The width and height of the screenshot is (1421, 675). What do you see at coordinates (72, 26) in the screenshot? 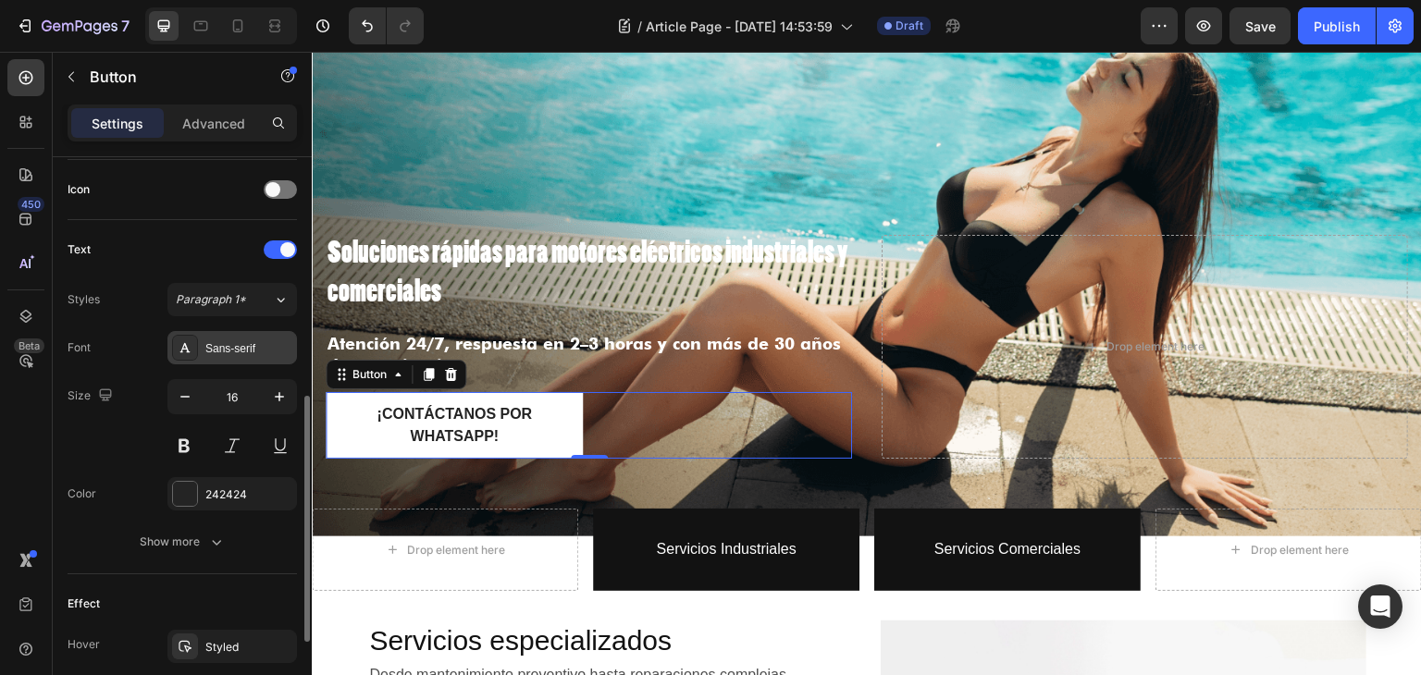
I see `button: 7` at bounding box center [72, 26].